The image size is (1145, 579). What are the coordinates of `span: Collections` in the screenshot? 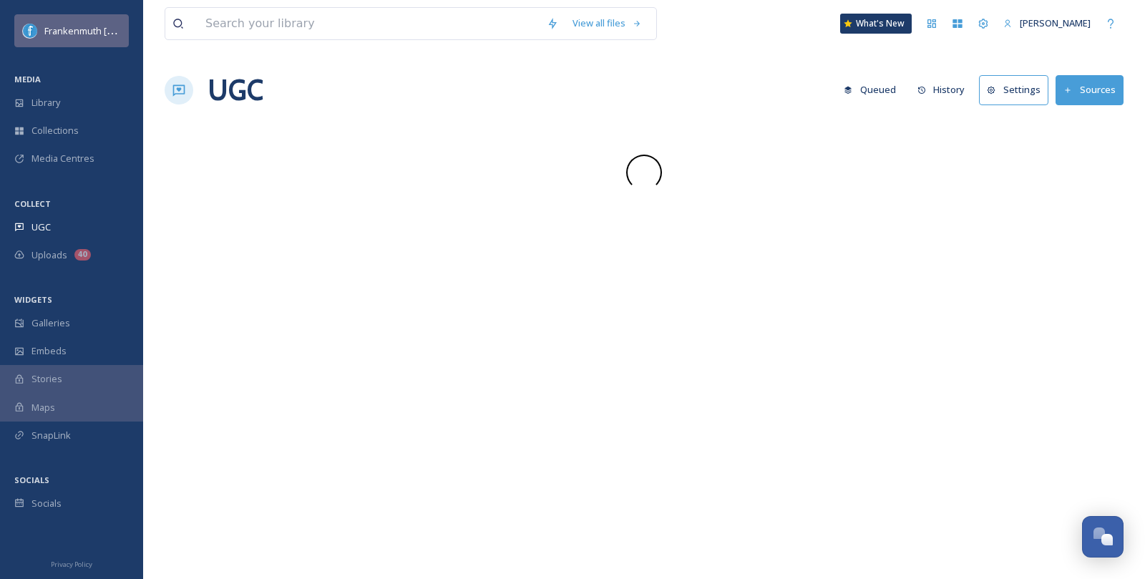 It's located at (55, 130).